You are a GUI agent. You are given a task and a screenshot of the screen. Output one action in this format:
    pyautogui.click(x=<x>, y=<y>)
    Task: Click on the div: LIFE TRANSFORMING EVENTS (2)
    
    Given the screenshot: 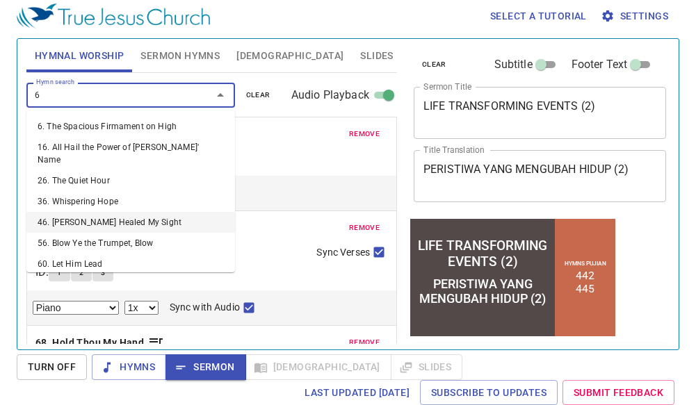 What is the action you would take?
    pyautogui.click(x=74, y=37)
    